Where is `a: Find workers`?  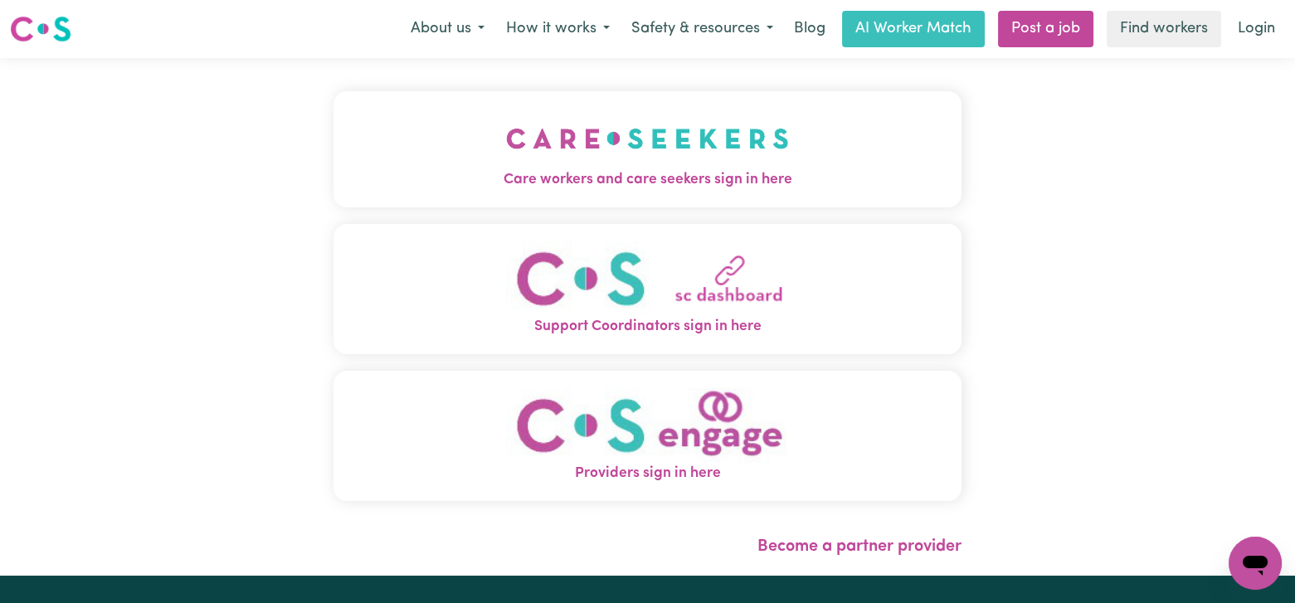 a: Find workers is located at coordinates (1164, 29).